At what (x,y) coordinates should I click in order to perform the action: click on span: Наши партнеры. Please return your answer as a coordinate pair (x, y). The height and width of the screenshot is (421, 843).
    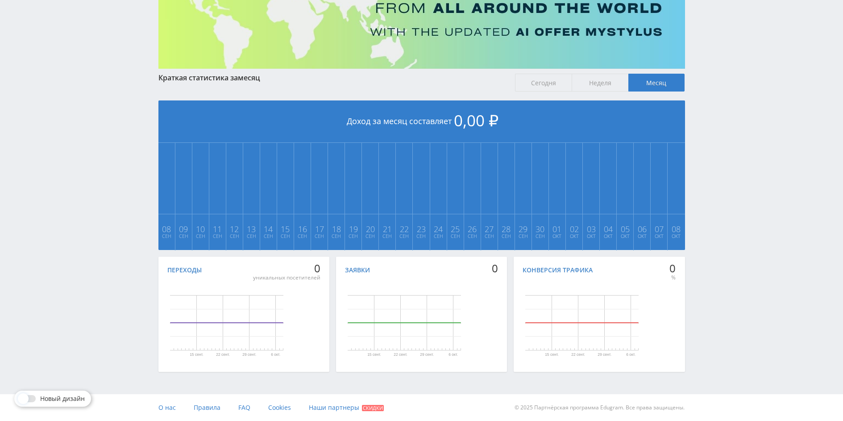
    Looking at the image, I should click on (334, 407).